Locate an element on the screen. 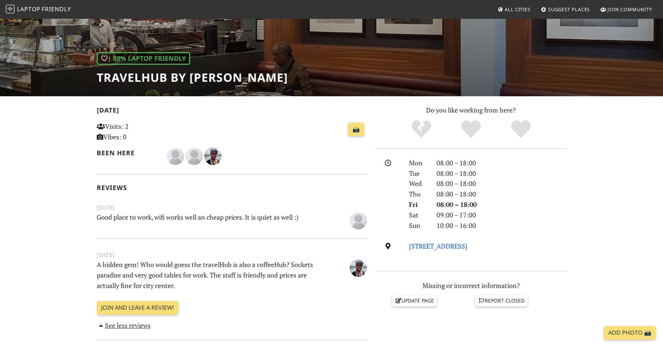  span: All Cities is located at coordinates (517, 9).